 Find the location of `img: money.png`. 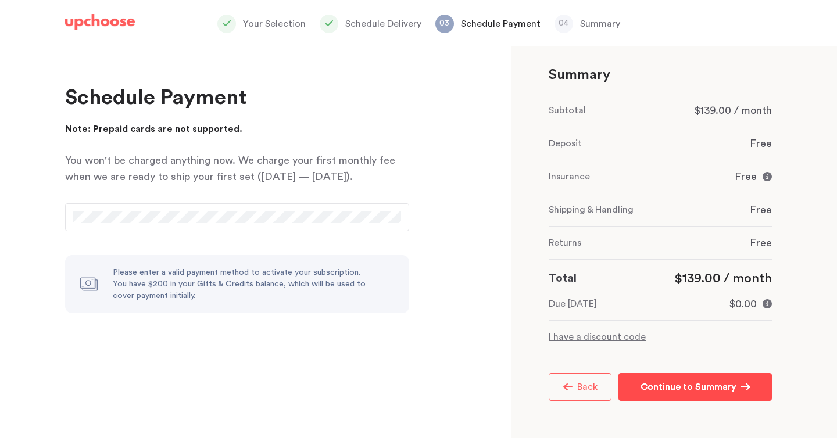

img: money.png is located at coordinates (89, 284).